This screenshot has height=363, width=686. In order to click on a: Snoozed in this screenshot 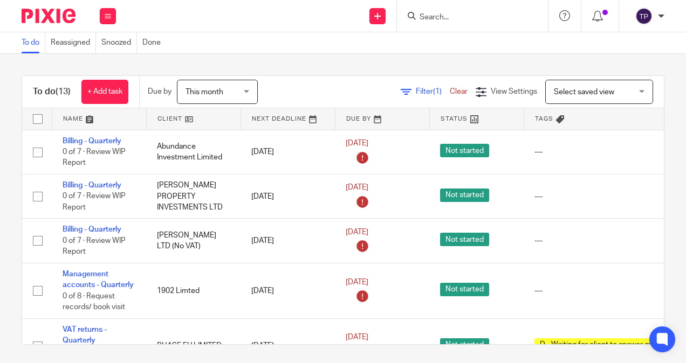, I will do `click(119, 43)`.